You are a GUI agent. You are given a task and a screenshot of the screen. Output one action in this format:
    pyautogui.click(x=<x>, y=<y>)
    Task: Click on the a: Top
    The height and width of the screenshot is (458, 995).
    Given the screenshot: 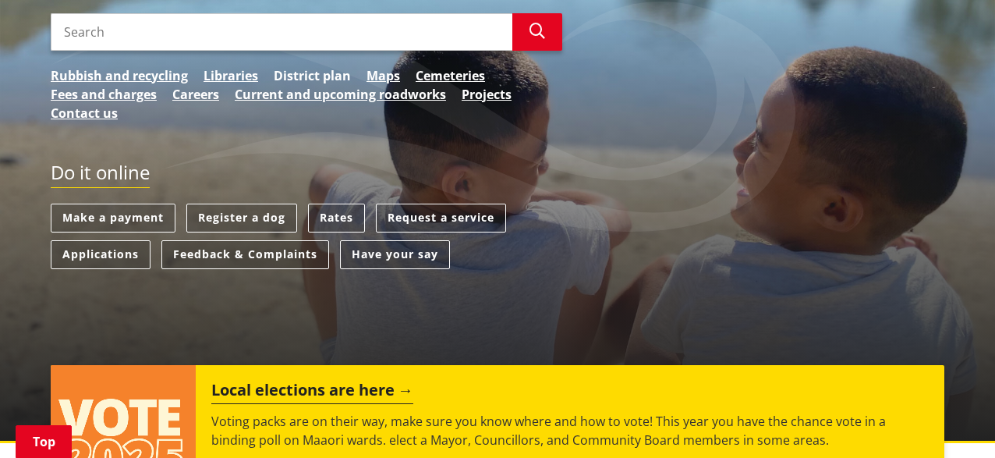 What is the action you would take?
    pyautogui.click(x=44, y=441)
    